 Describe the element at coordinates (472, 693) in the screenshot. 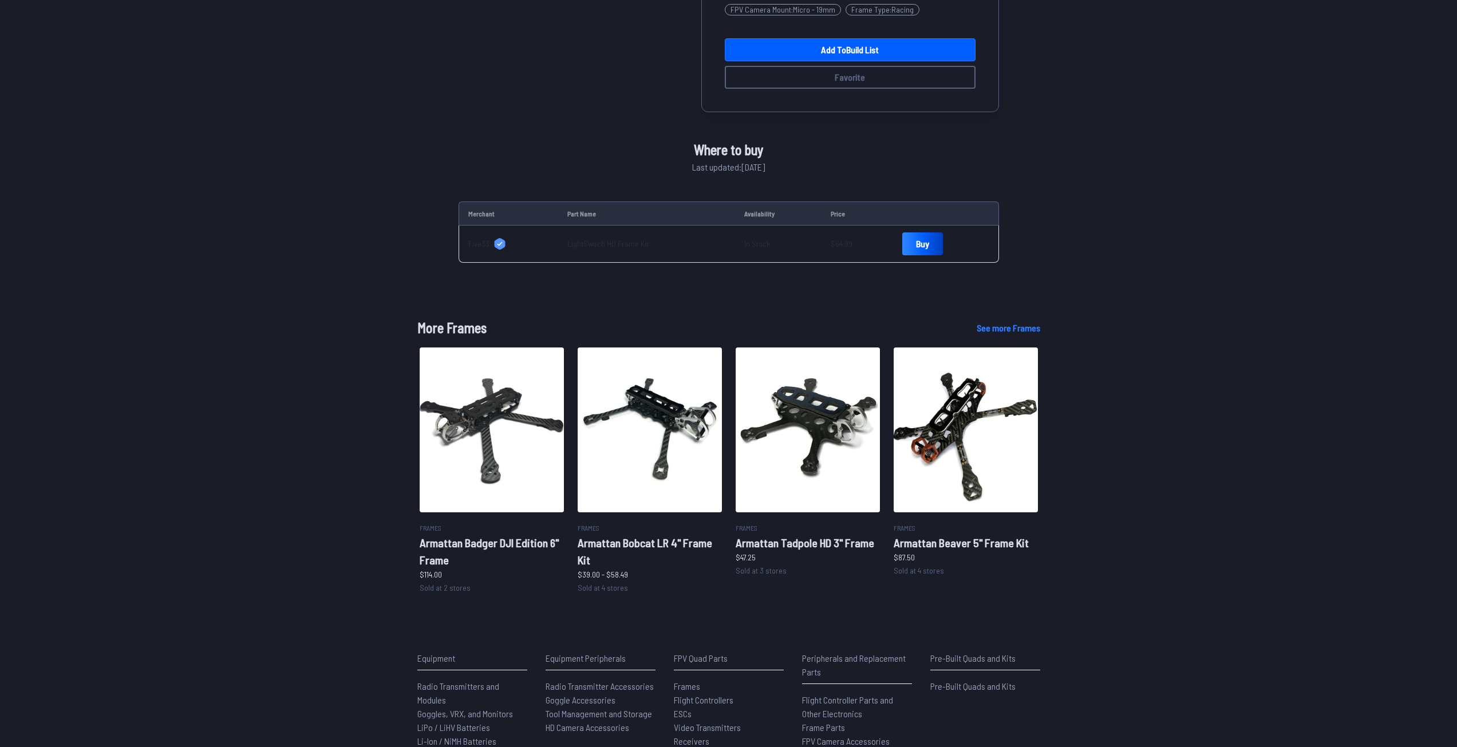

I see `a: Radio Transmitters and Modules` at that location.